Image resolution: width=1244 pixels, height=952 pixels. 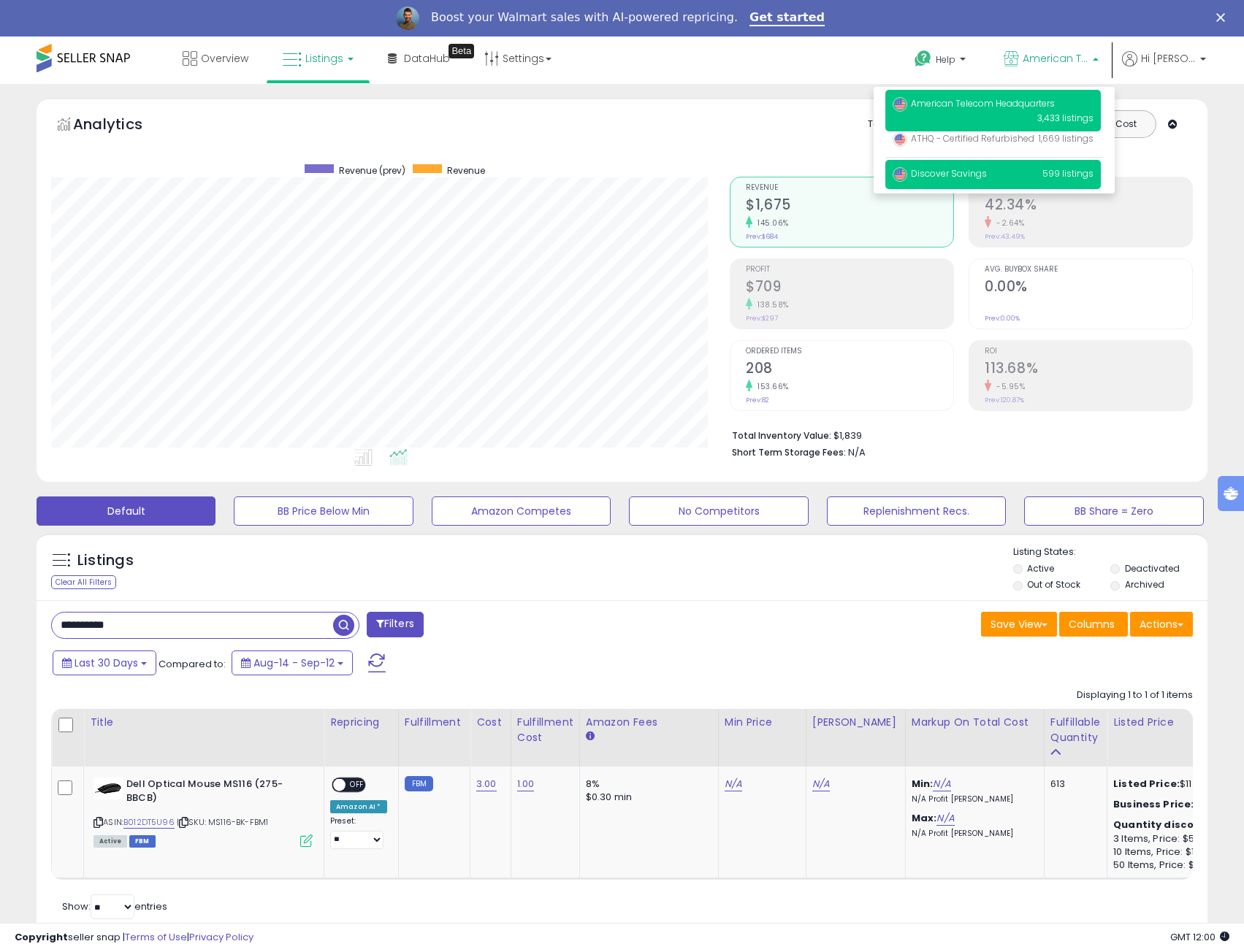 I want to click on h2: 208, so click(x=849, y=369).